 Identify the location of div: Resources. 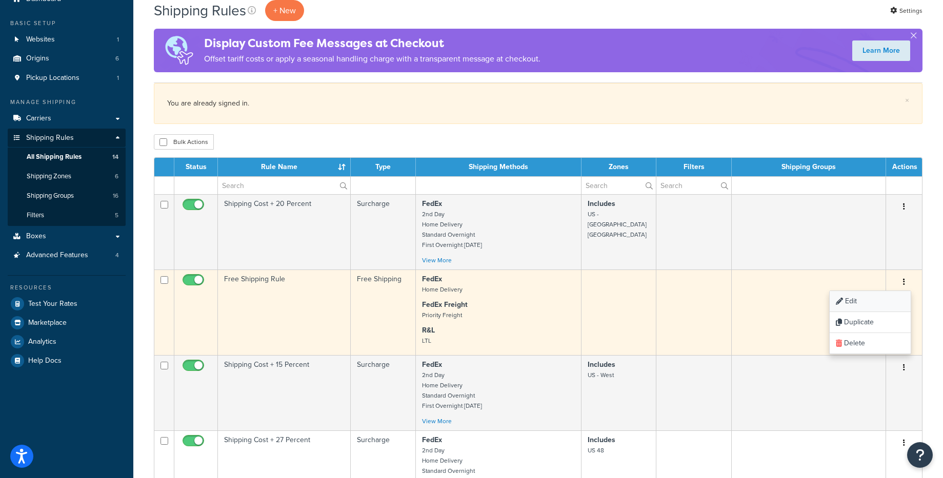
(67, 288).